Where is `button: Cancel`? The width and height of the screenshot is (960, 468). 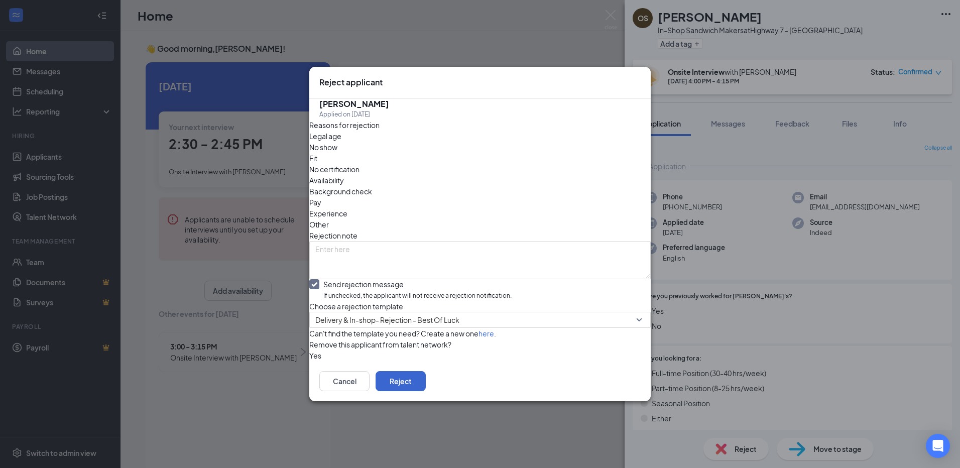 button: Cancel is located at coordinates (344, 381).